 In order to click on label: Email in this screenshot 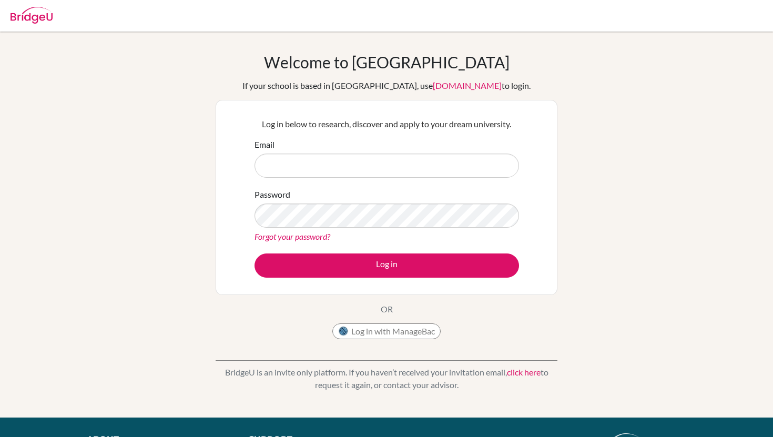, I will do `click(265, 145)`.